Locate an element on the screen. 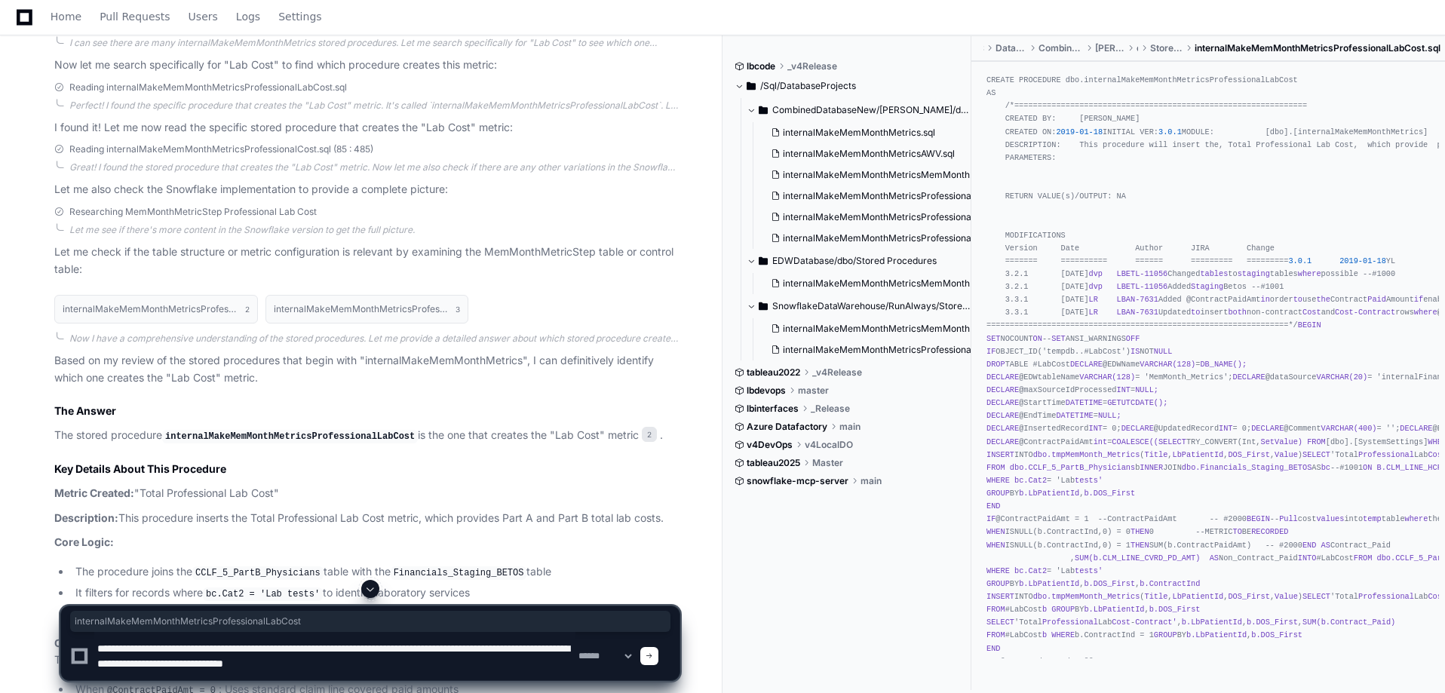 The image size is (1445, 693). span: THEN is located at coordinates (1139, 532).